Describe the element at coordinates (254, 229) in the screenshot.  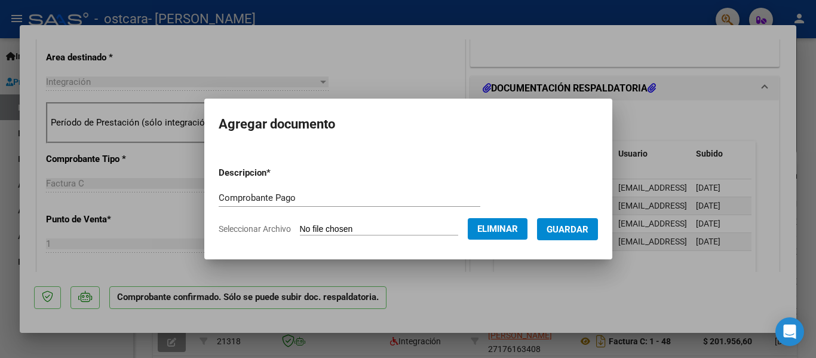
I see `span: Seleccionar Archivo` at that location.